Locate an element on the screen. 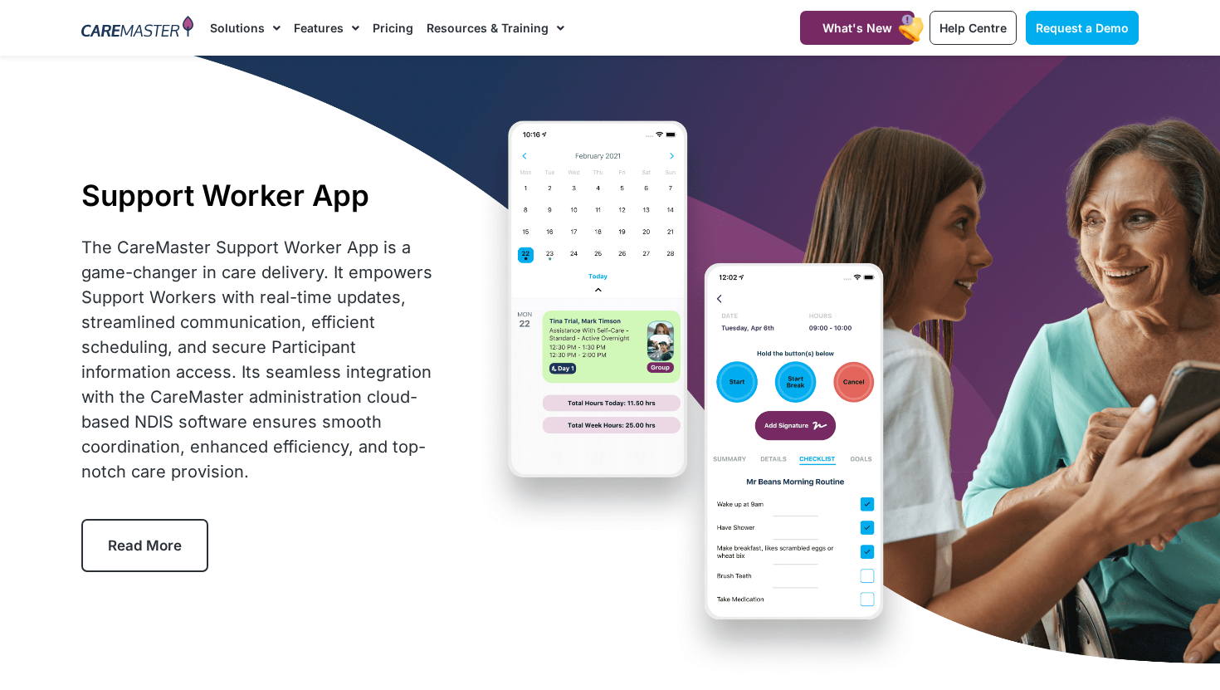 The height and width of the screenshot is (690, 1220). div: The CareMaster Support Worker App is a game-changer in care delivery. It empowers Support Workers... is located at coordinates (261, 359).